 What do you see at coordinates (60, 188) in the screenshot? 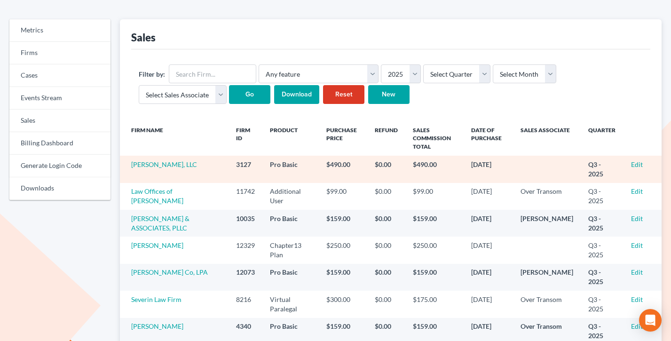
I see `a: Downloads` at bounding box center [60, 188].